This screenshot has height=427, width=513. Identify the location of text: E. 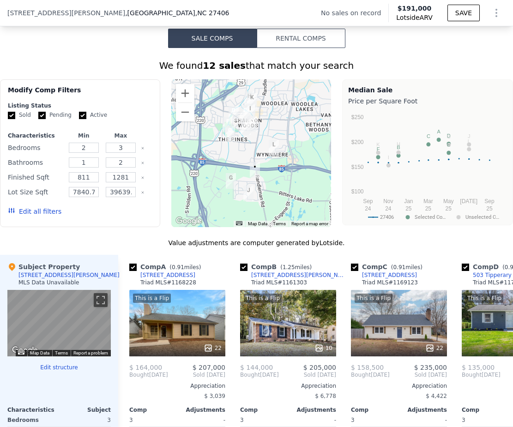
(448, 145).